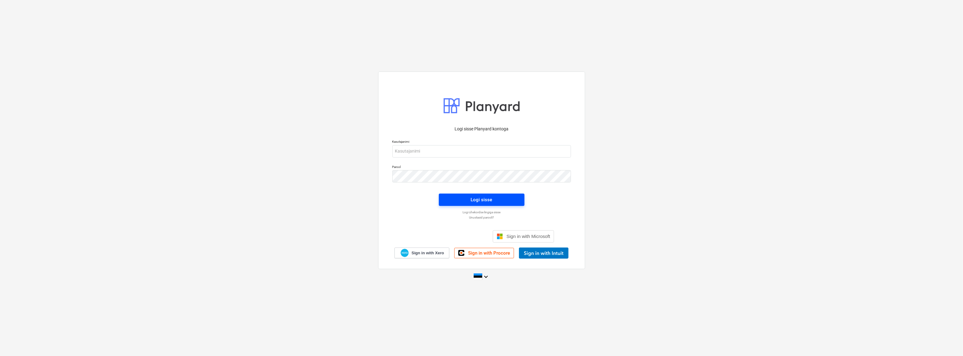 The image size is (963, 356). I want to click on button: Logi sisse, so click(482, 199).